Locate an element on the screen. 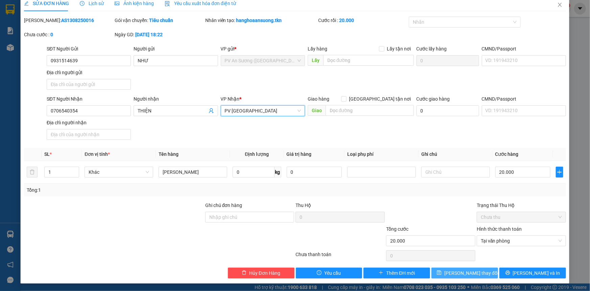 The image size is (590, 291). span: user-add is located at coordinates (211, 111).